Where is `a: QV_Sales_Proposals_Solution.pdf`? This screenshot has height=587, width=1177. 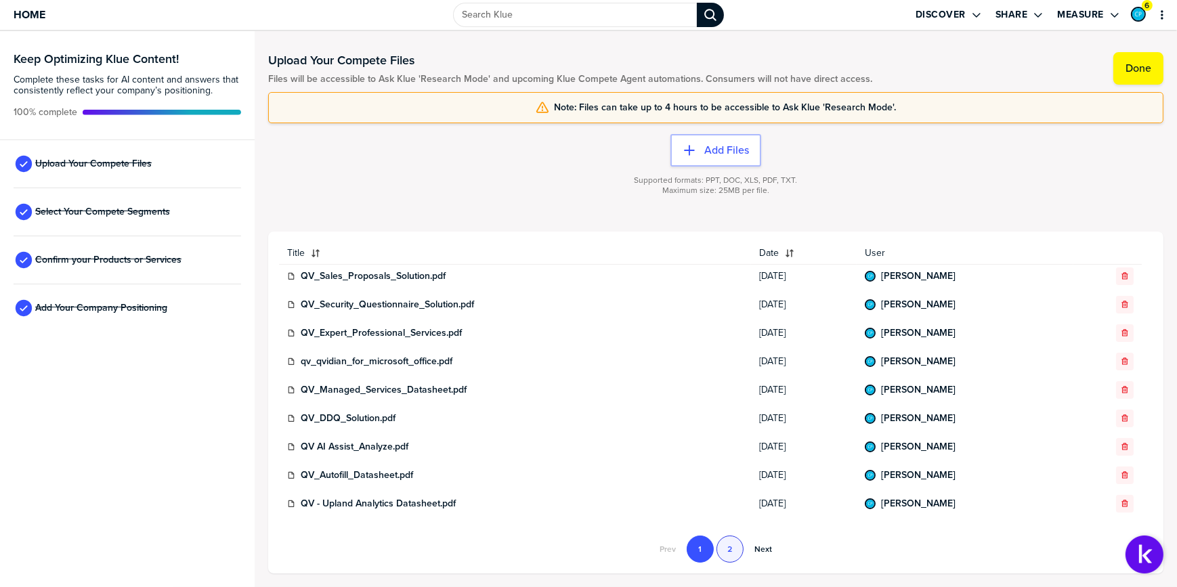
a: QV_Sales_Proposals_Solution.pdf is located at coordinates (373, 276).